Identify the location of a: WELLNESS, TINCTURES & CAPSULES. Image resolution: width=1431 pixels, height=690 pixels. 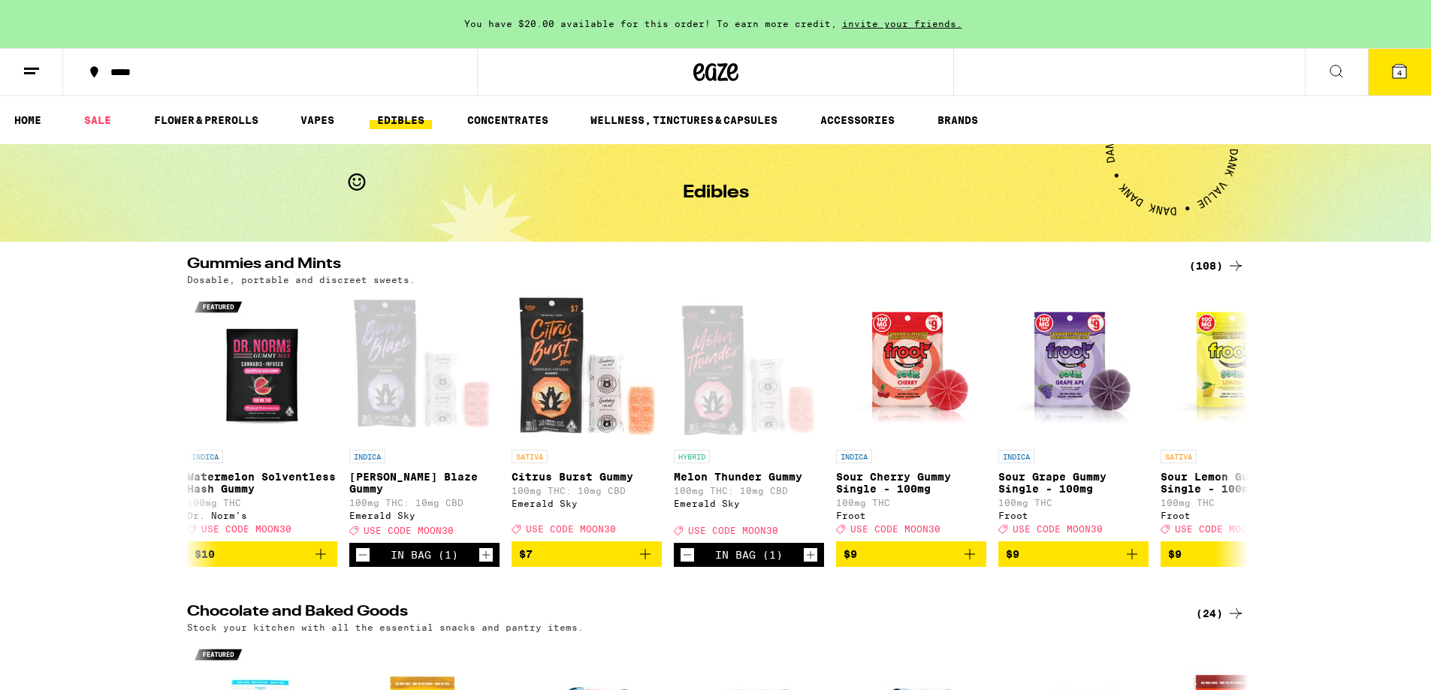
(684, 120).